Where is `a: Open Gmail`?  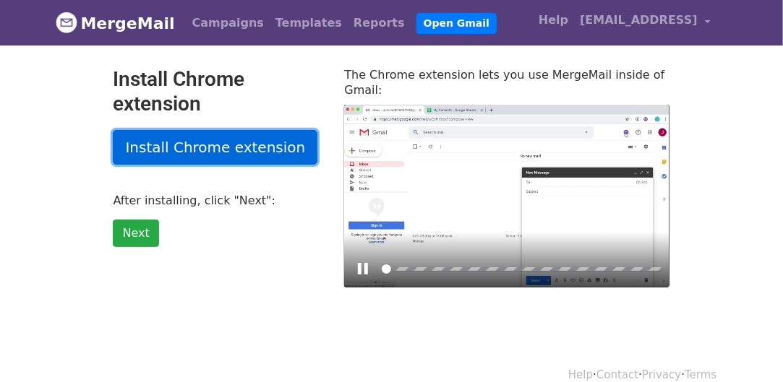 a: Open Gmail is located at coordinates (456, 23).